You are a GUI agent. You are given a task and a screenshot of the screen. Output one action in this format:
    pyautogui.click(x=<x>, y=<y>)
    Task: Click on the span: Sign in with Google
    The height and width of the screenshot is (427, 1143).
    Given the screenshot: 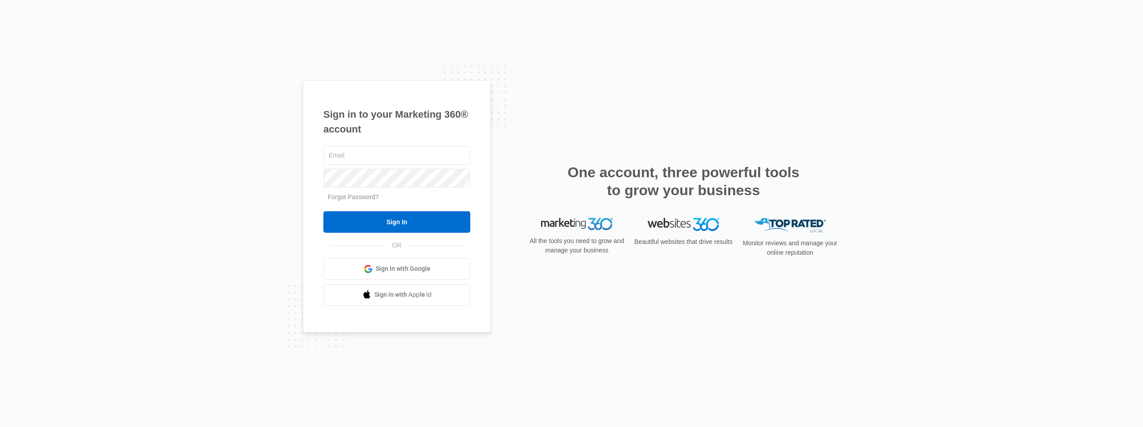 What is the action you would take?
    pyautogui.click(x=403, y=269)
    